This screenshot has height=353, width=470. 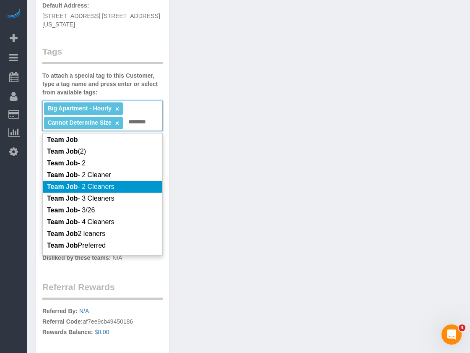 What do you see at coordinates (66, 163) in the screenshot?
I see `span: - 2` at bounding box center [66, 163].